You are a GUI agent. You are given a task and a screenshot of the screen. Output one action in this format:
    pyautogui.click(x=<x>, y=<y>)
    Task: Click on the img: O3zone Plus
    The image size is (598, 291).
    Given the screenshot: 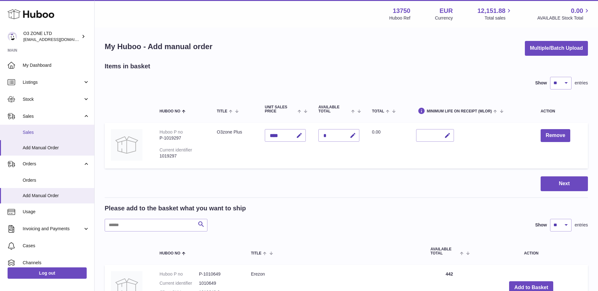 What is the action you would take?
    pyautogui.click(x=127, y=145)
    